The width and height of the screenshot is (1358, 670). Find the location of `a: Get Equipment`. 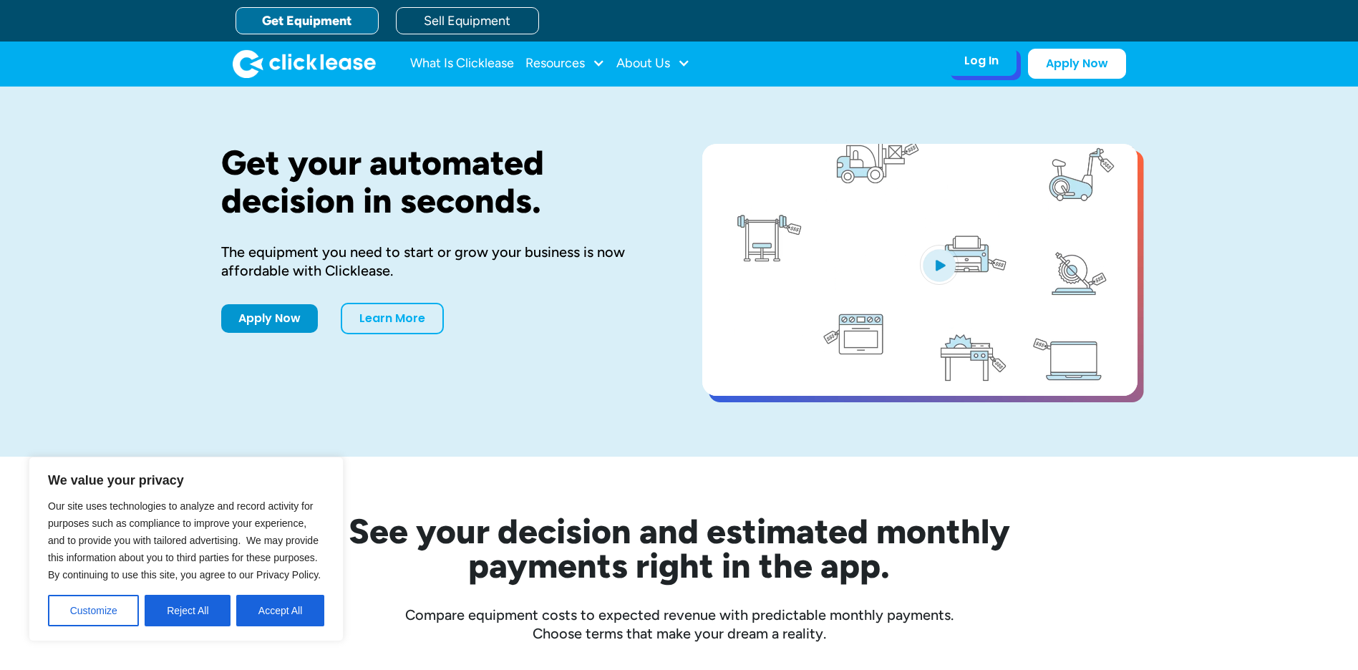

a: Get Equipment is located at coordinates (307, 21).